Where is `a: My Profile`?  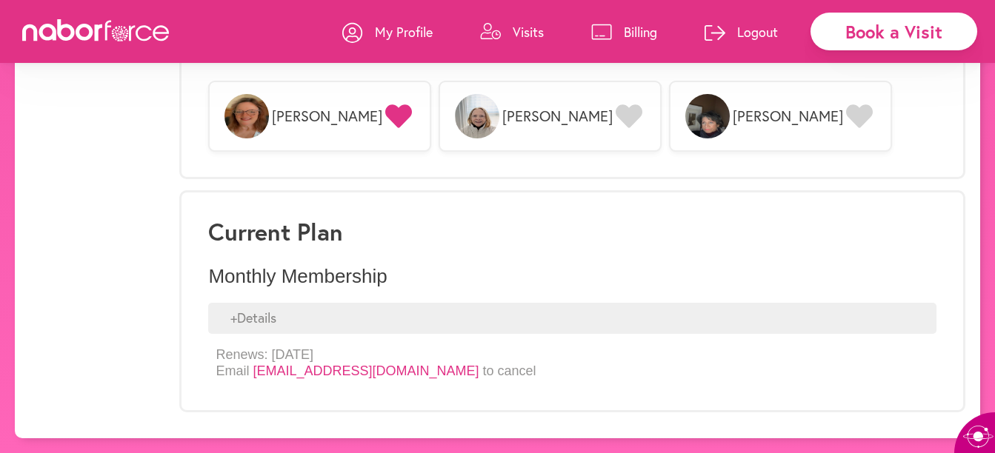
a: My Profile is located at coordinates (387, 32).